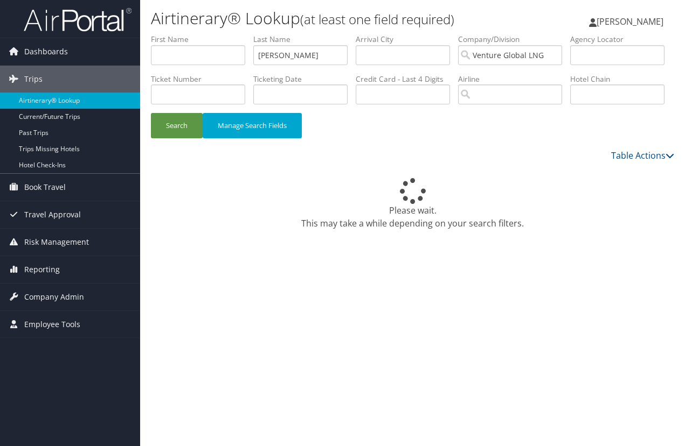  I want to click on small: (at least one field required), so click(377, 19).